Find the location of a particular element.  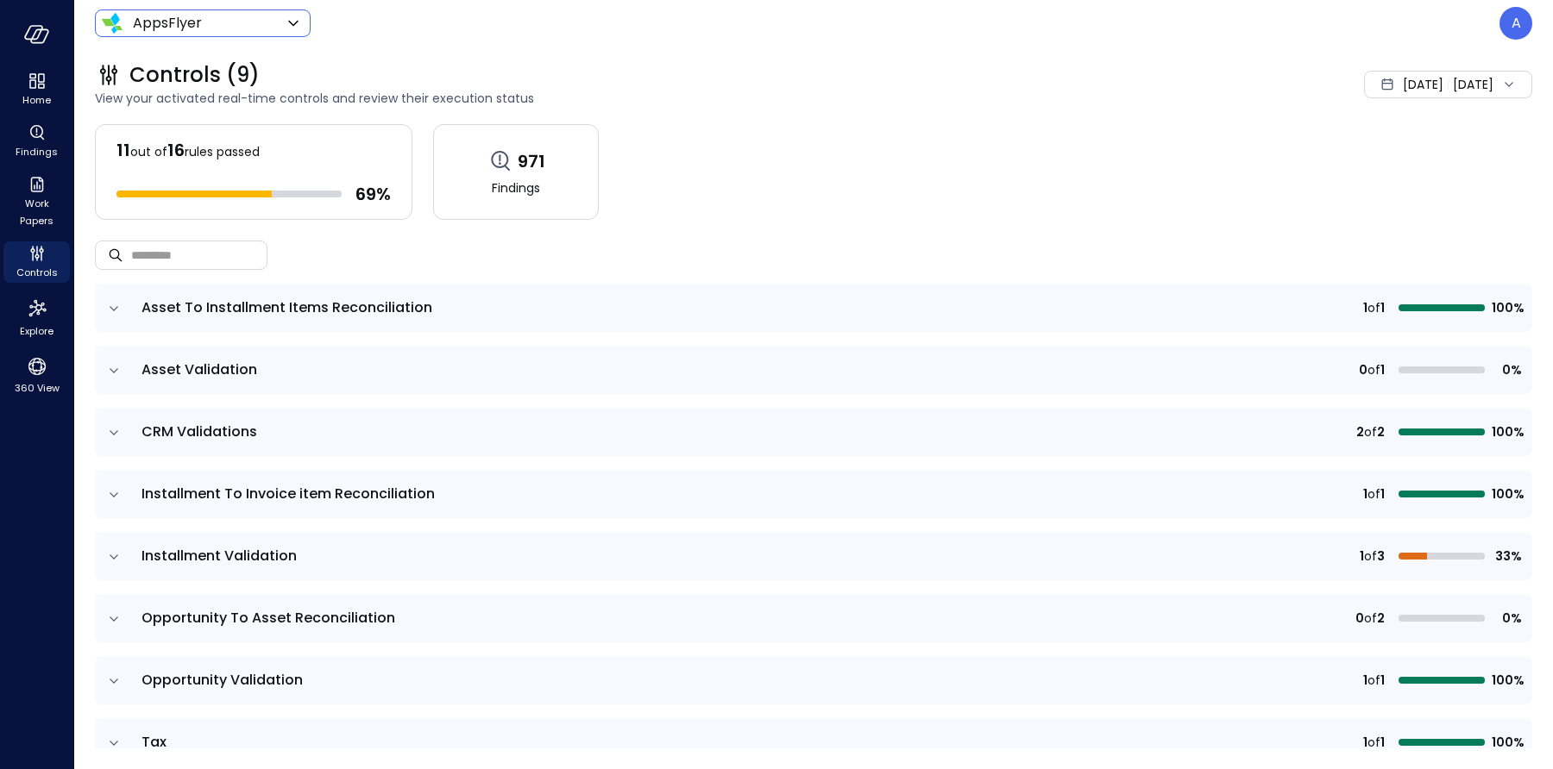

span: CRM Validations is located at coordinates (199, 431).